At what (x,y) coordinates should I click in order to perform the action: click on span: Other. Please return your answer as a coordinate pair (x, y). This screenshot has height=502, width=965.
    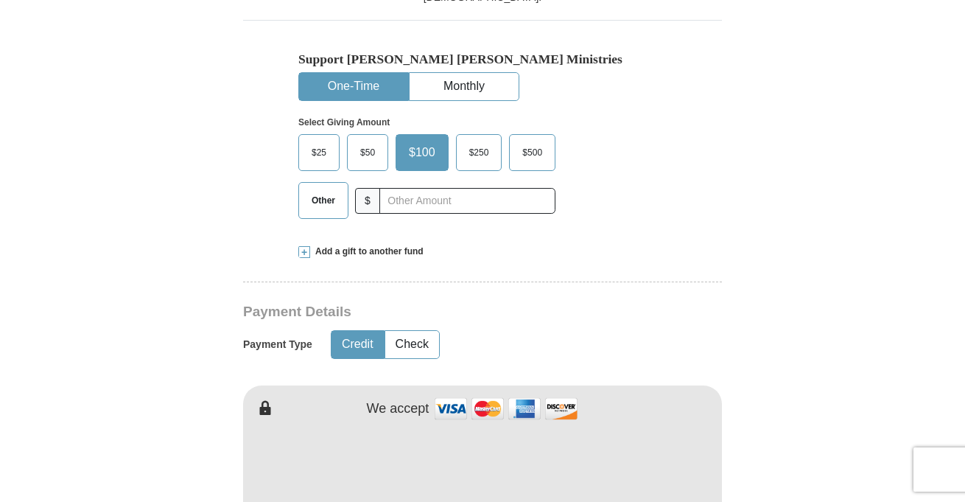
    Looking at the image, I should click on (323, 200).